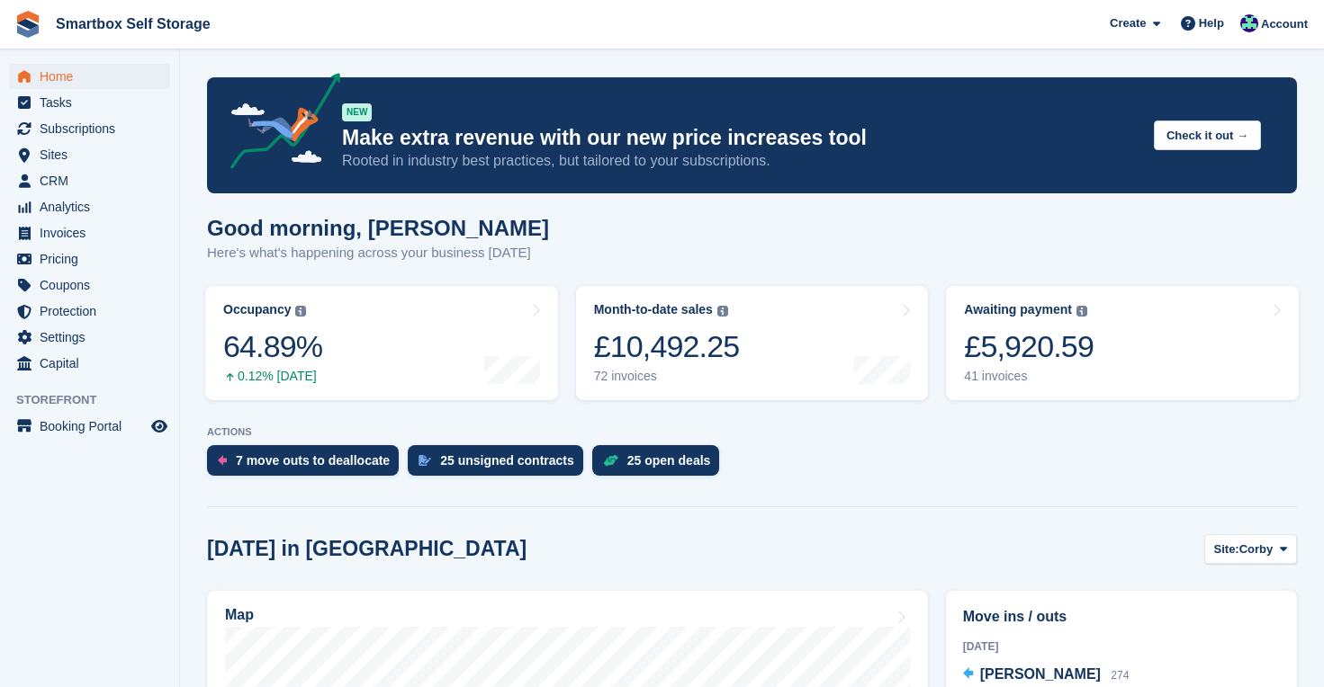 The height and width of the screenshot is (687, 1324). Describe the element at coordinates (28, 24) in the screenshot. I see `img: stora-icon-8386f47178a22dfd0bd8f6a31ec36ba5ce8667c1dd55bd0f319d3a0aa187defe.svg` at that location.